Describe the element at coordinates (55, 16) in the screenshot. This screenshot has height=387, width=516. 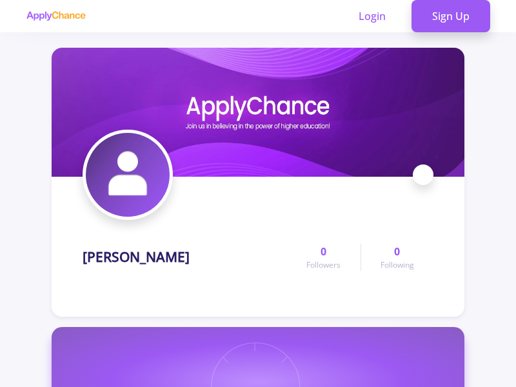
I see `img: applychance logo text only` at that location.